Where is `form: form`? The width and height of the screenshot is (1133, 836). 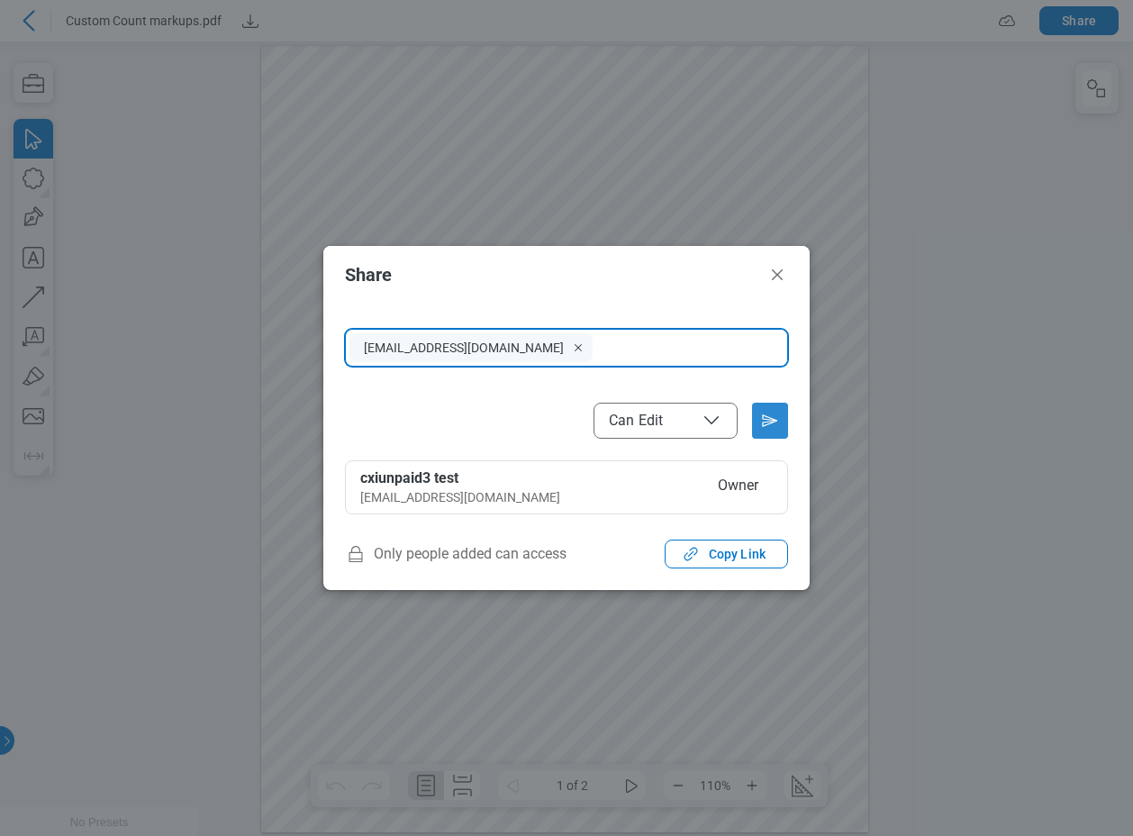 form: form is located at coordinates (567, 384).